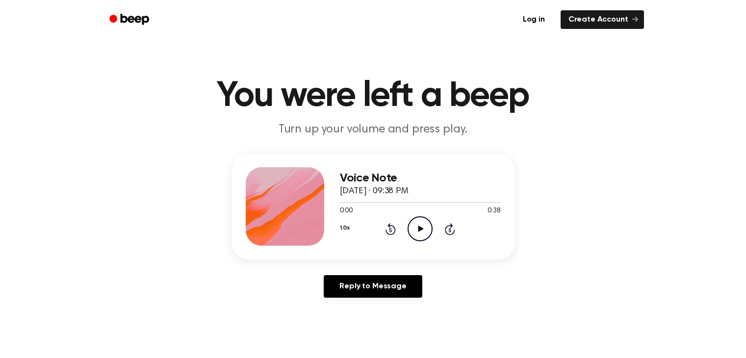 This screenshot has width=746, height=358. I want to click on a: Create Account, so click(602, 20).